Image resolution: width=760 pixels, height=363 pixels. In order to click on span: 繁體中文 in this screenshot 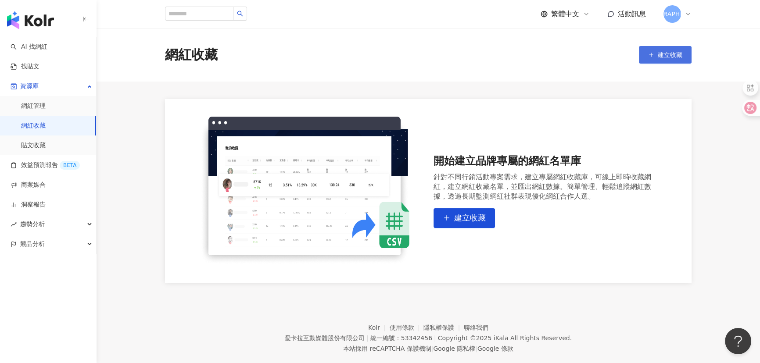, I will do `click(565, 14)`.